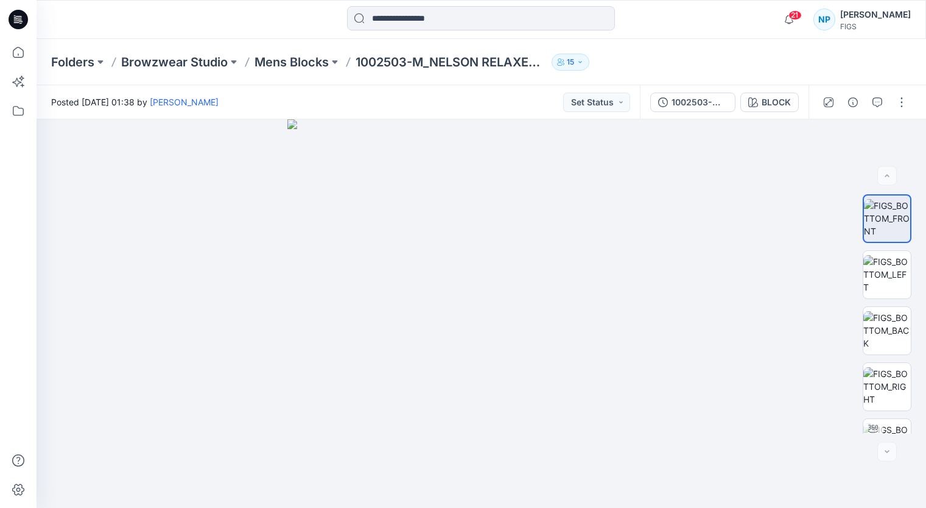  I want to click on p: Mens Blocks, so click(292, 62).